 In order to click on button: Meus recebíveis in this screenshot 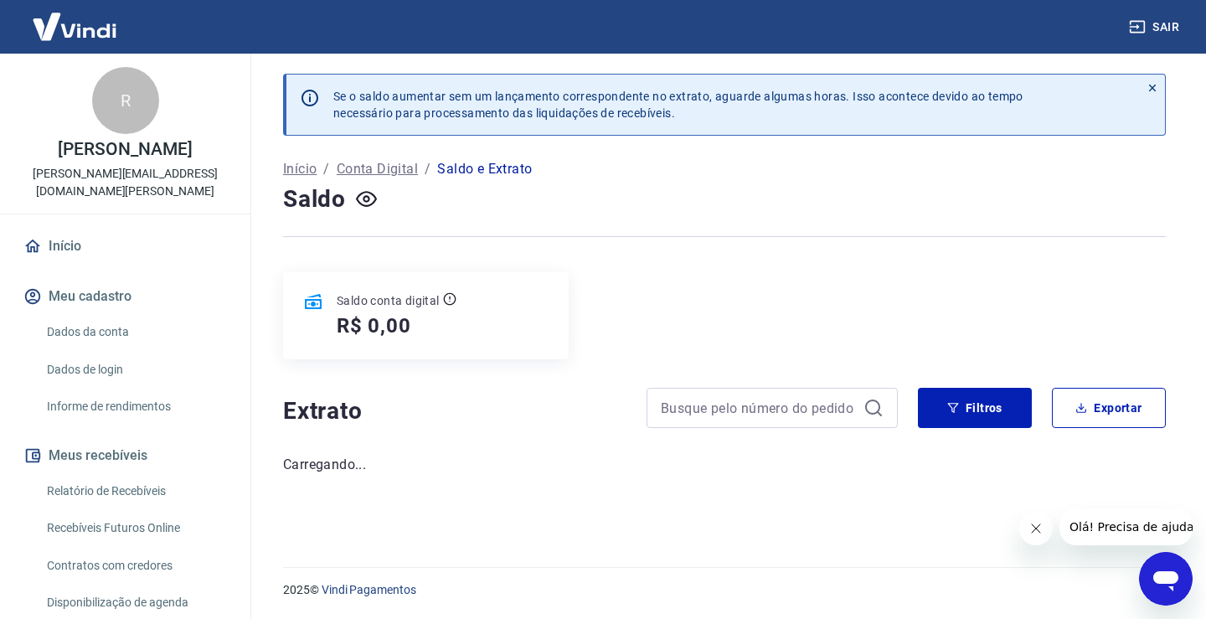, I will do `click(125, 456)`.